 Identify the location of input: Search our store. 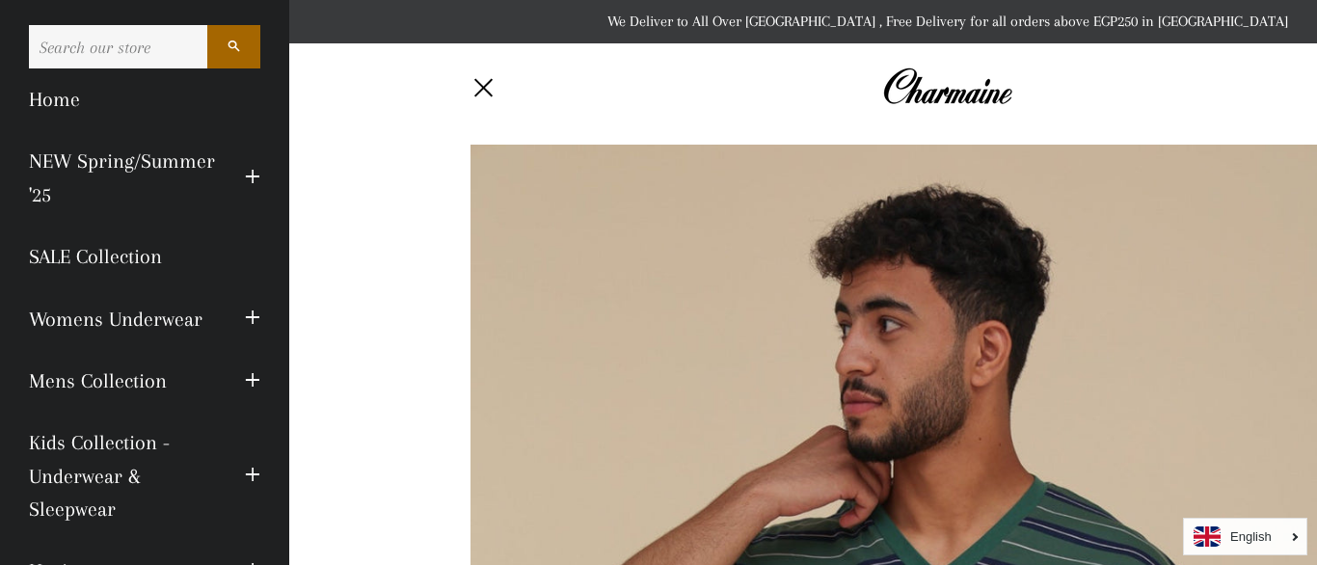
(118, 46).